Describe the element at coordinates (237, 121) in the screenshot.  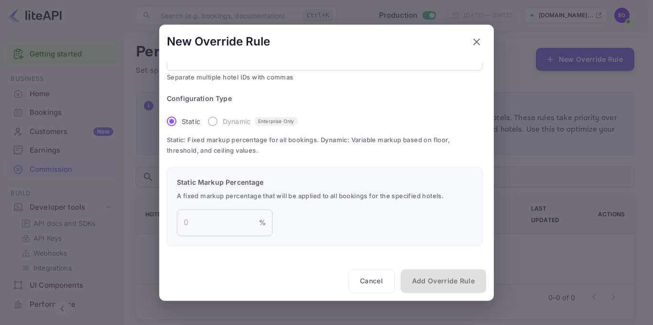
I see `p: Dynamic` at that location.